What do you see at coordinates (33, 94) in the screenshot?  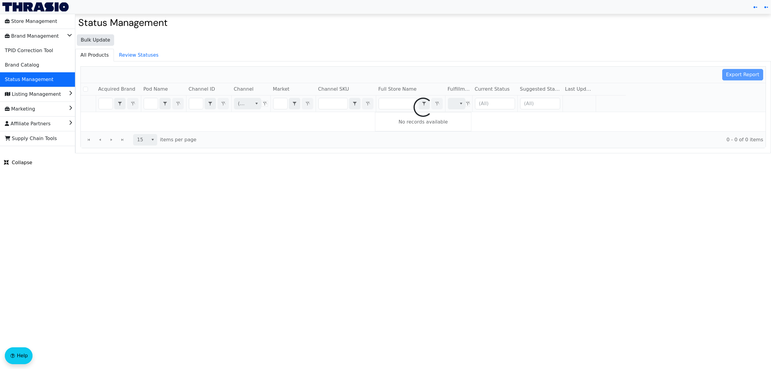 I see `span: Listing Management` at bounding box center [33, 94].